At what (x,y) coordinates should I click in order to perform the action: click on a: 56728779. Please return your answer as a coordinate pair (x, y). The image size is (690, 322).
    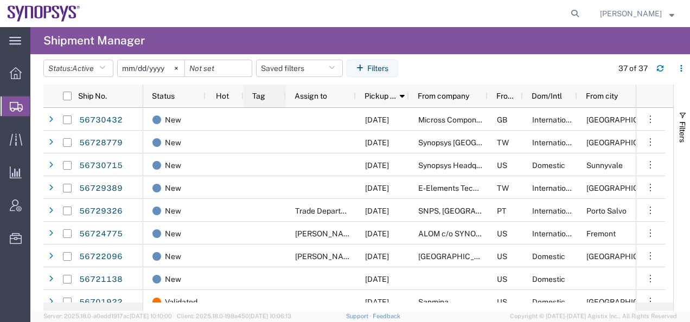
    Looking at the image, I should click on (101, 143).